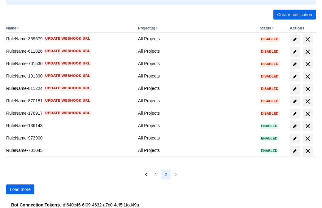 Image resolution: width=322 pixels, height=208 pixels. Describe the element at coordinates (161, 204) in the screenshot. I see `div: : jc-df640c46-6f09-4632-a7c0-4ef5f1fcd49a` at that location.